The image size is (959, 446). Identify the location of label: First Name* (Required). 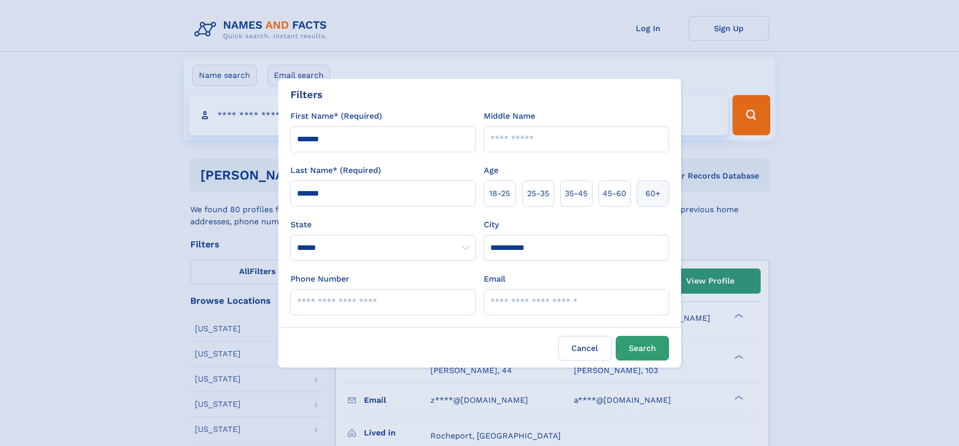
(336, 116).